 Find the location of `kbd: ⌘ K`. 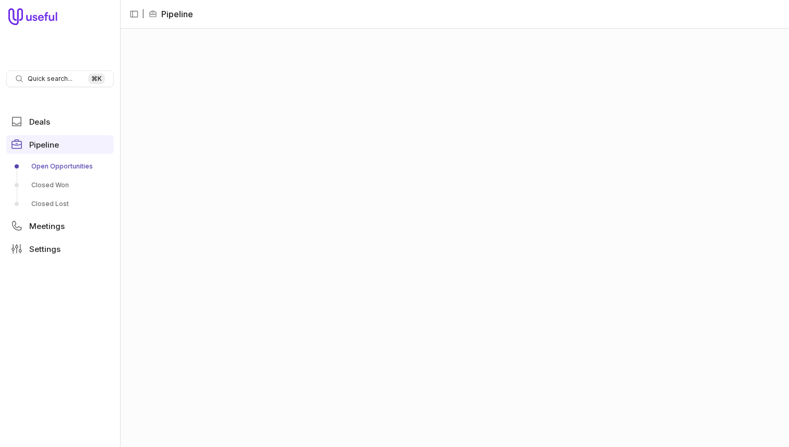

kbd: ⌘ K is located at coordinates (97, 79).